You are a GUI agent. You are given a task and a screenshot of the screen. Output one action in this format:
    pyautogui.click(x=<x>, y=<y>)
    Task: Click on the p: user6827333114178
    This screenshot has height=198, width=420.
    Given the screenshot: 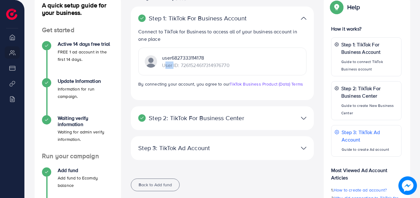 What is the action you would take?
    pyautogui.click(x=196, y=58)
    